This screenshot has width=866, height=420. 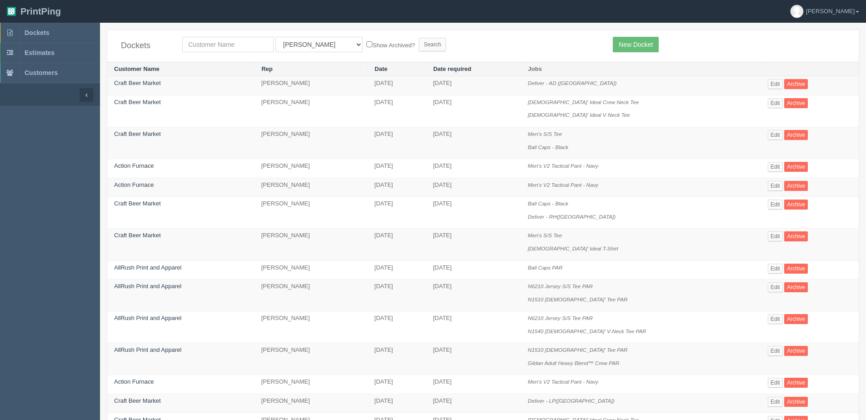 What do you see at coordinates (137, 69) in the screenshot?
I see `a: Customer Name` at bounding box center [137, 69].